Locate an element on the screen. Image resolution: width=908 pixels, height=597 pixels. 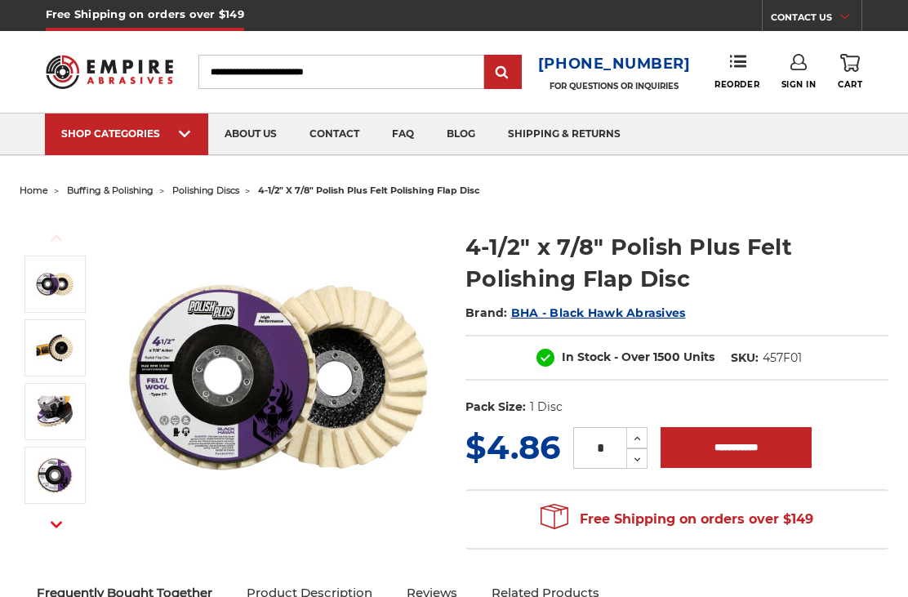
span: buffing & polishing is located at coordinates (110, 190).